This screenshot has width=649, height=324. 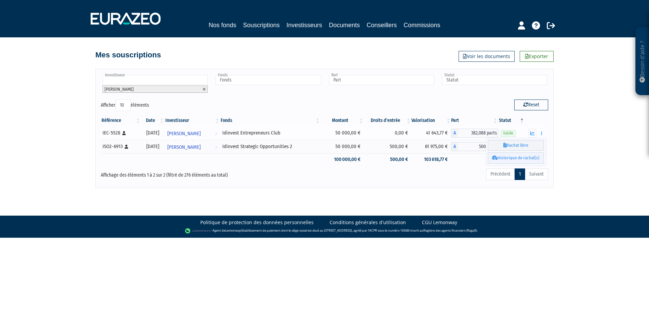 What do you see at coordinates (153, 120) in the screenshot?
I see `th: Date: activer pour trier la colonne par ordre croissant` at bounding box center [153, 120].